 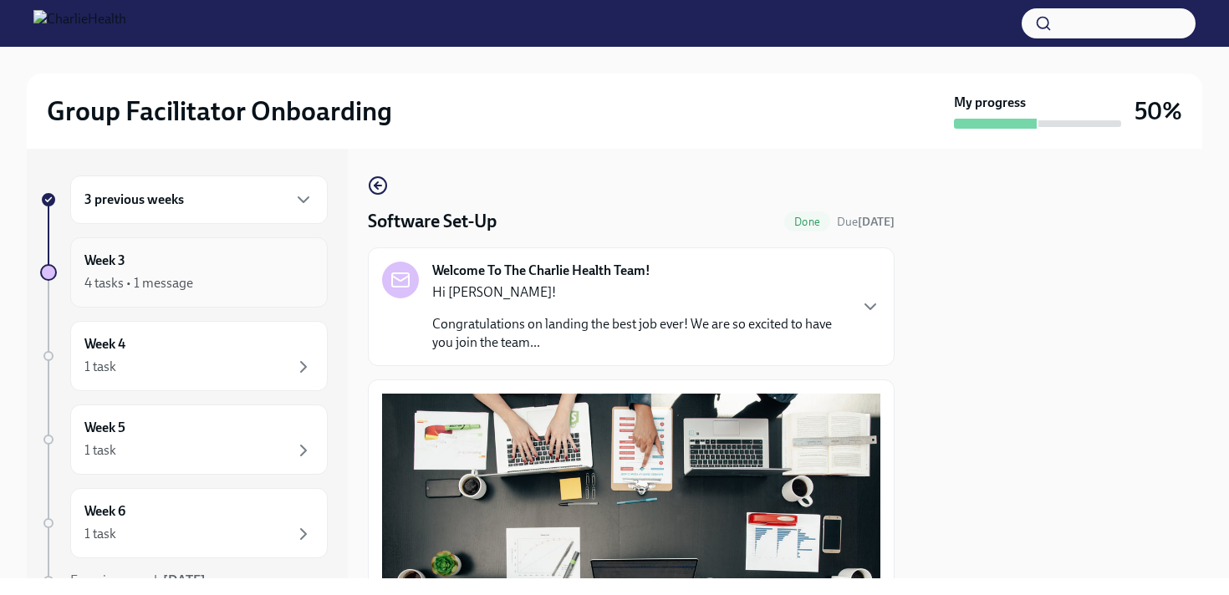 I want to click on p: Congratulations on landing the best job ever! We are so excited to have you join the team..., so click(x=640, y=334).